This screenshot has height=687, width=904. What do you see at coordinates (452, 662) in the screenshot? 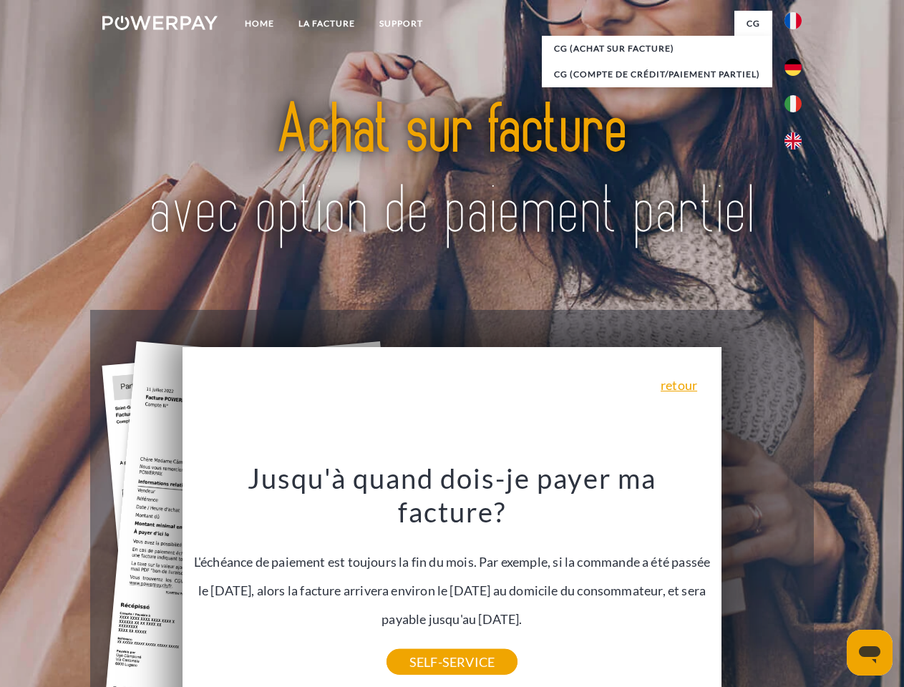
I see `a: SELF-SERVICE` at bounding box center [452, 662].